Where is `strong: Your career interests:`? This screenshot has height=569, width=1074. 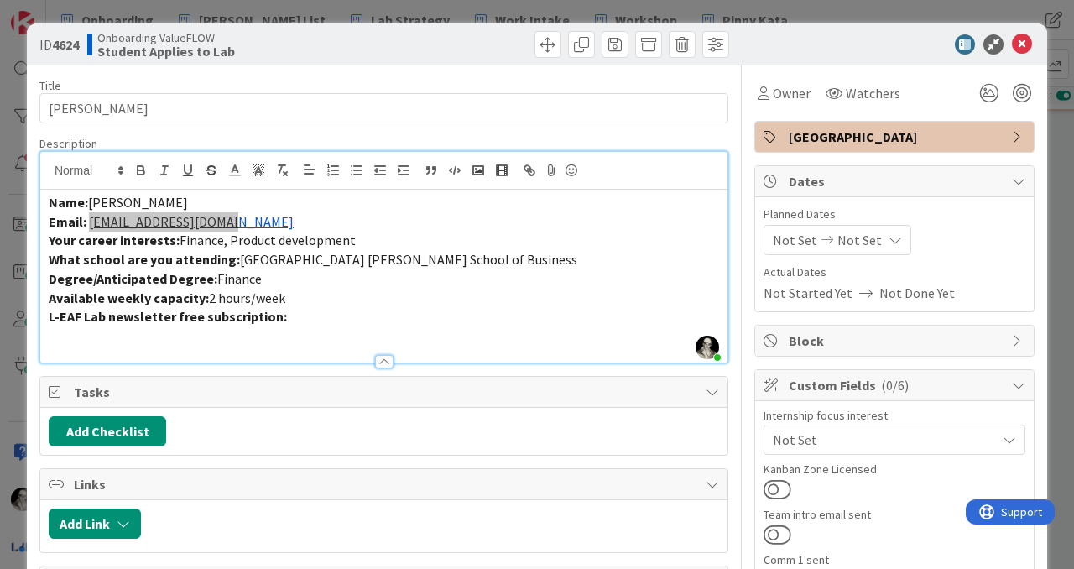
strong: Your career interests: is located at coordinates (114, 240).